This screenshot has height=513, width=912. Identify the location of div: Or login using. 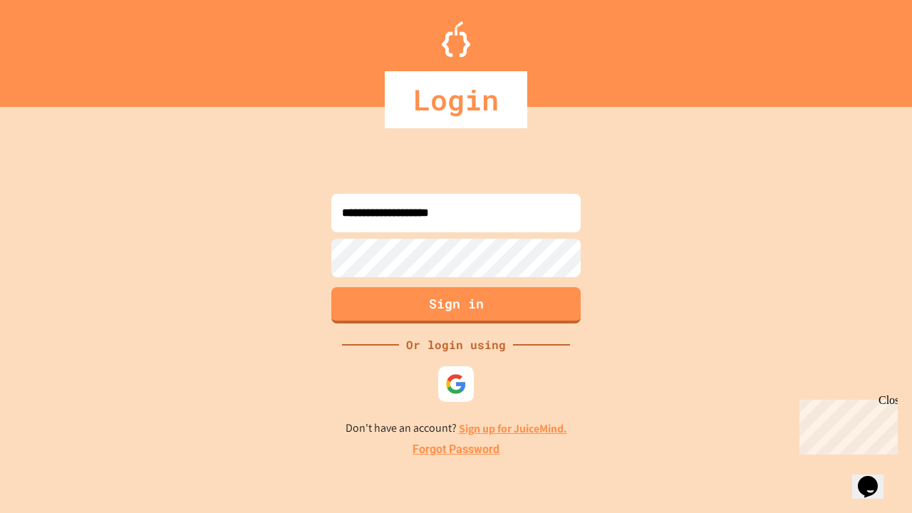
(456, 345).